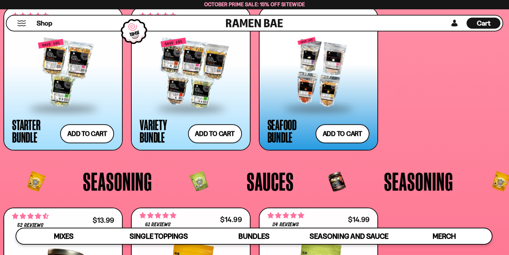 The height and width of the screenshot is (255, 509). I want to click on a: 4.63 stars 6356 reviews $114.99 Variety Bundle Add to cart, so click(190, 79).